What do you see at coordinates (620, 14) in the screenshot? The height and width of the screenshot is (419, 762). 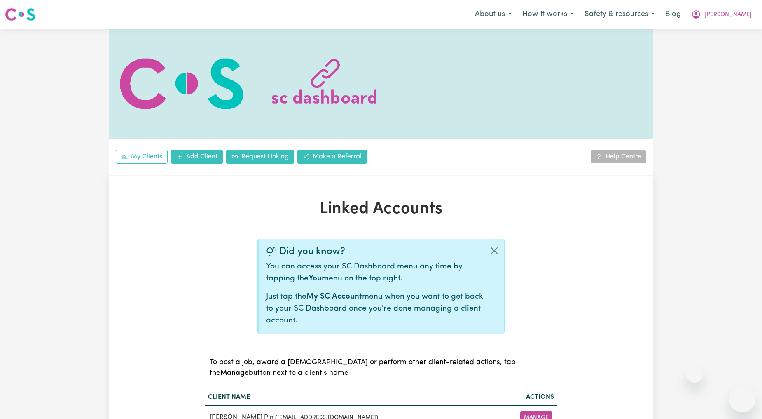 I see `button: Safety & resources` at bounding box center [620, 14].